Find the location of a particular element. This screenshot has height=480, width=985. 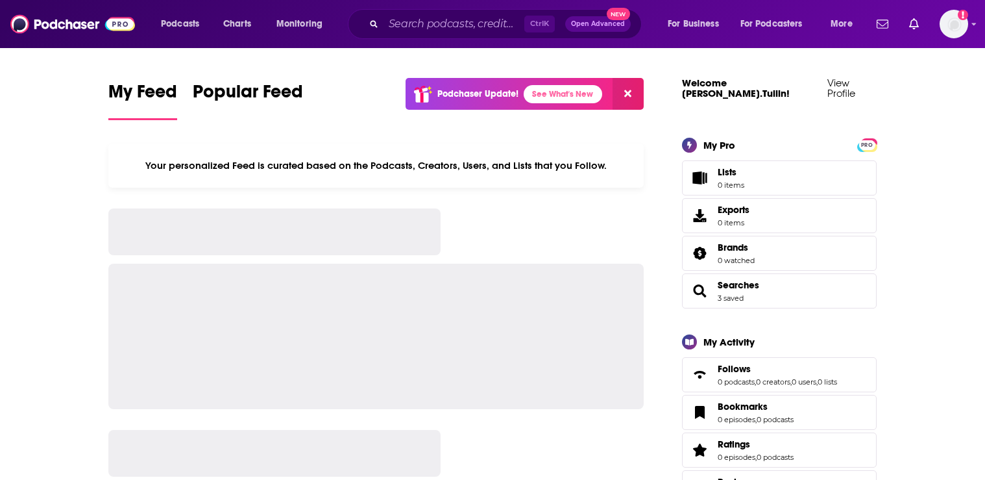

div: My Activity is located at coordinates (729, 341).